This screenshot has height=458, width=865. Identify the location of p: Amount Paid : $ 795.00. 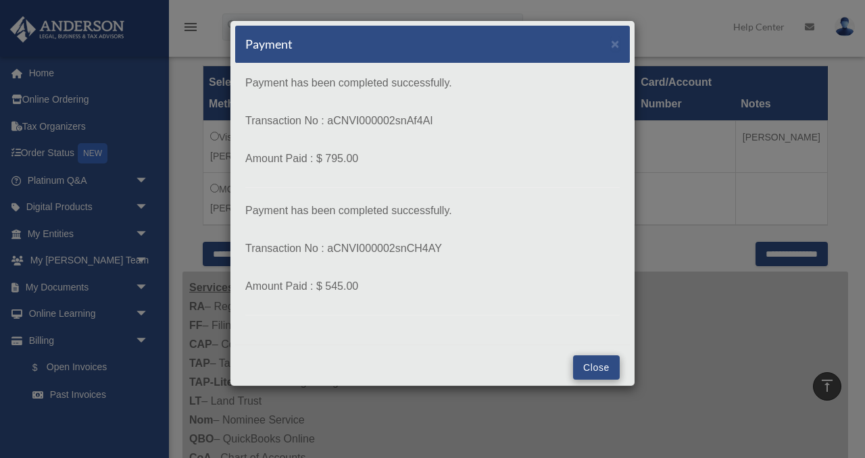
(433, 159).